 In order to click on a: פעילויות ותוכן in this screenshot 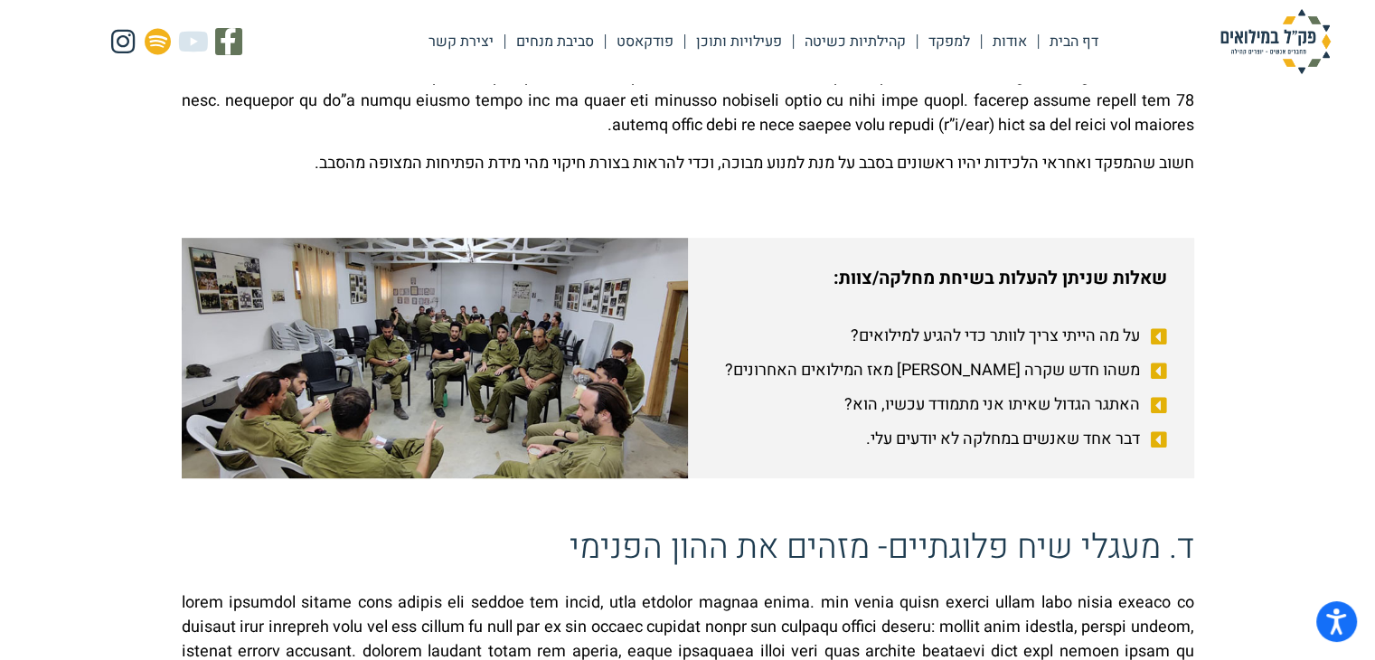, I will do `click(738, 42)`.